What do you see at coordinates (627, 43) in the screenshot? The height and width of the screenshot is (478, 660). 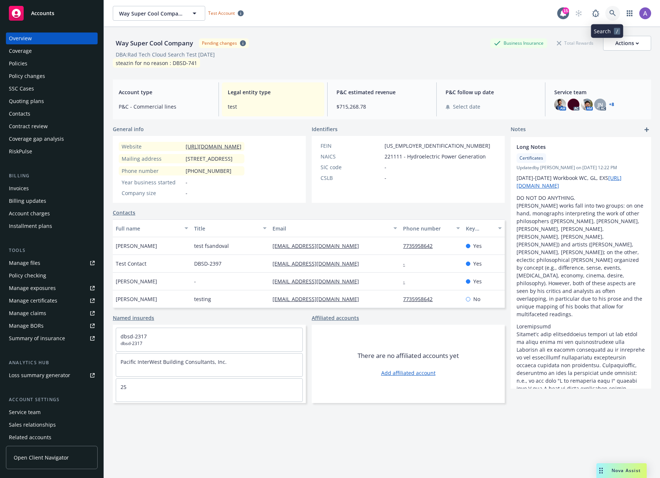 I see `button: Actions` at bounding box center [627, 43].